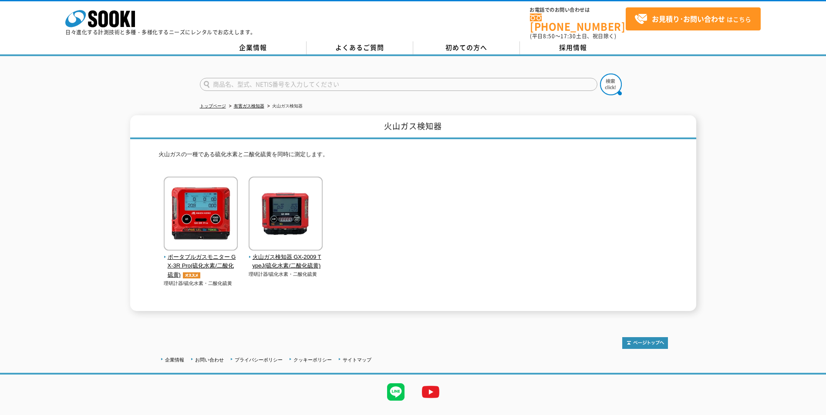  I want to click on a: クッキーポリシー, so click(313, 360).